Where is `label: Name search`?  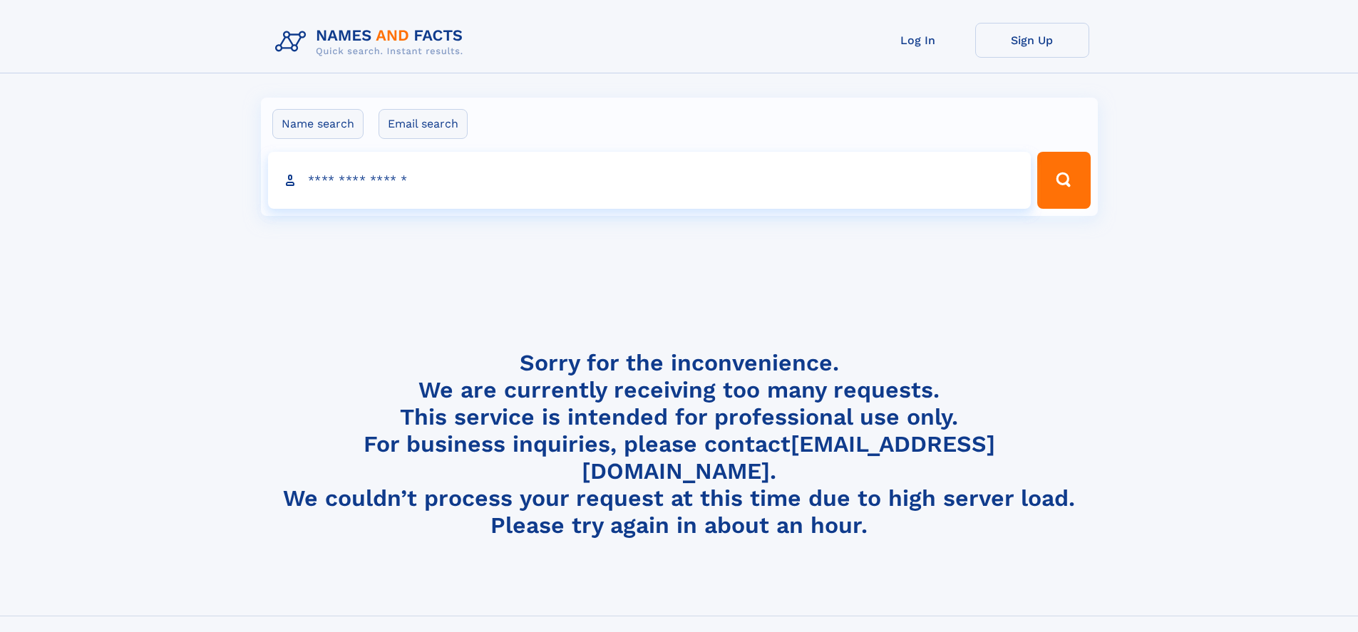
label: Name search is located at coordinates (318, 124).